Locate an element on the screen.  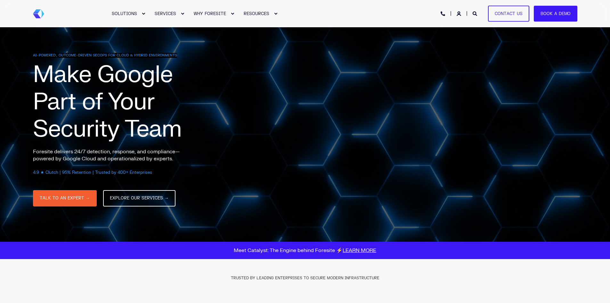
div: Expand SERVICES is located at coordinates (183, 14).